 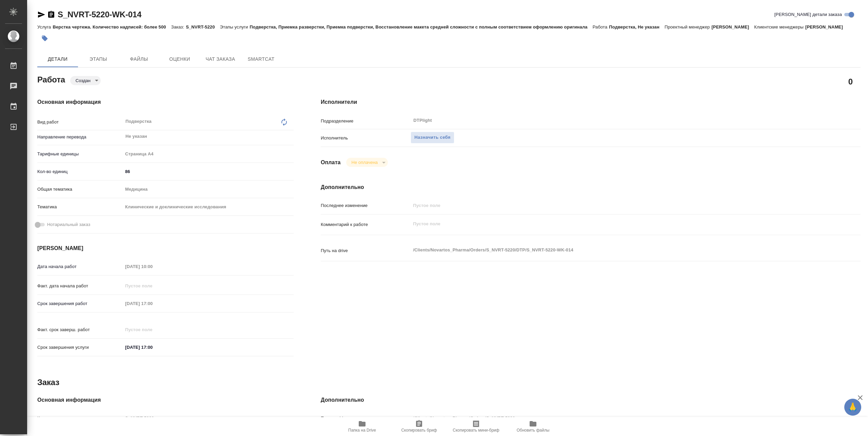 What do you see at coordinates (41, 15) in the screenshot?
I see `button: Скопировать ссылку для ЯМессенджера` at bounding box center [41, 15].